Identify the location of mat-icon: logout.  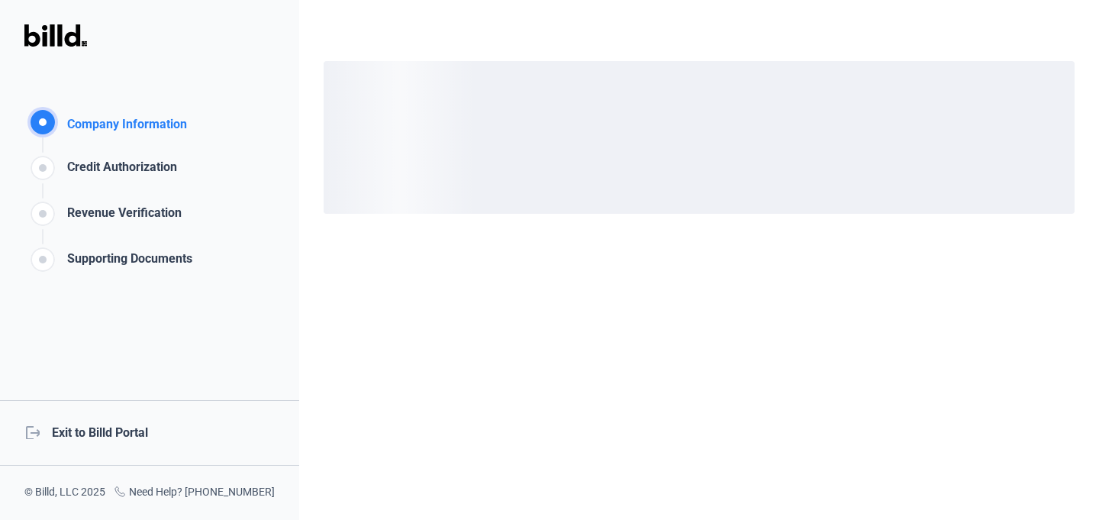
(32, 431).